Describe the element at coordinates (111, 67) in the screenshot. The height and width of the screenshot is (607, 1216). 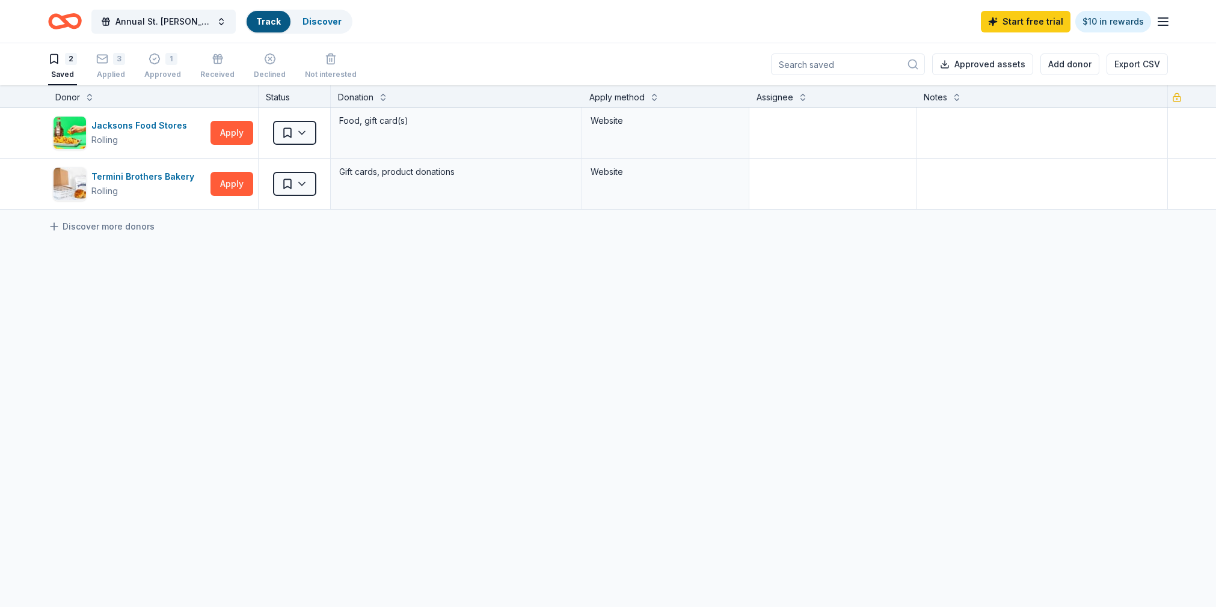
I see `button: 3Applied` at that location.